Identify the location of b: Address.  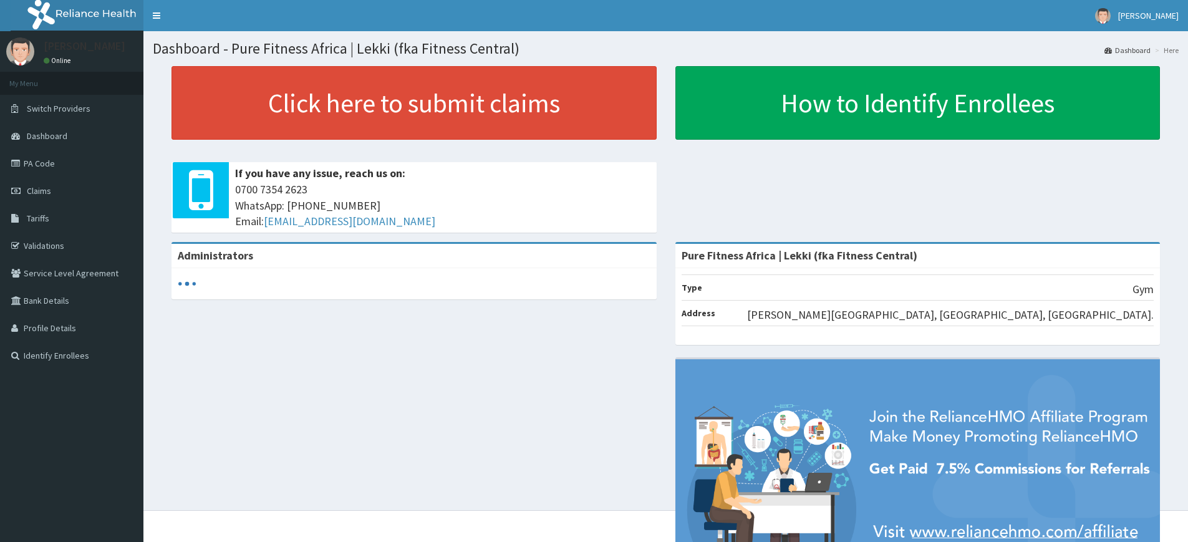
(698, 313).